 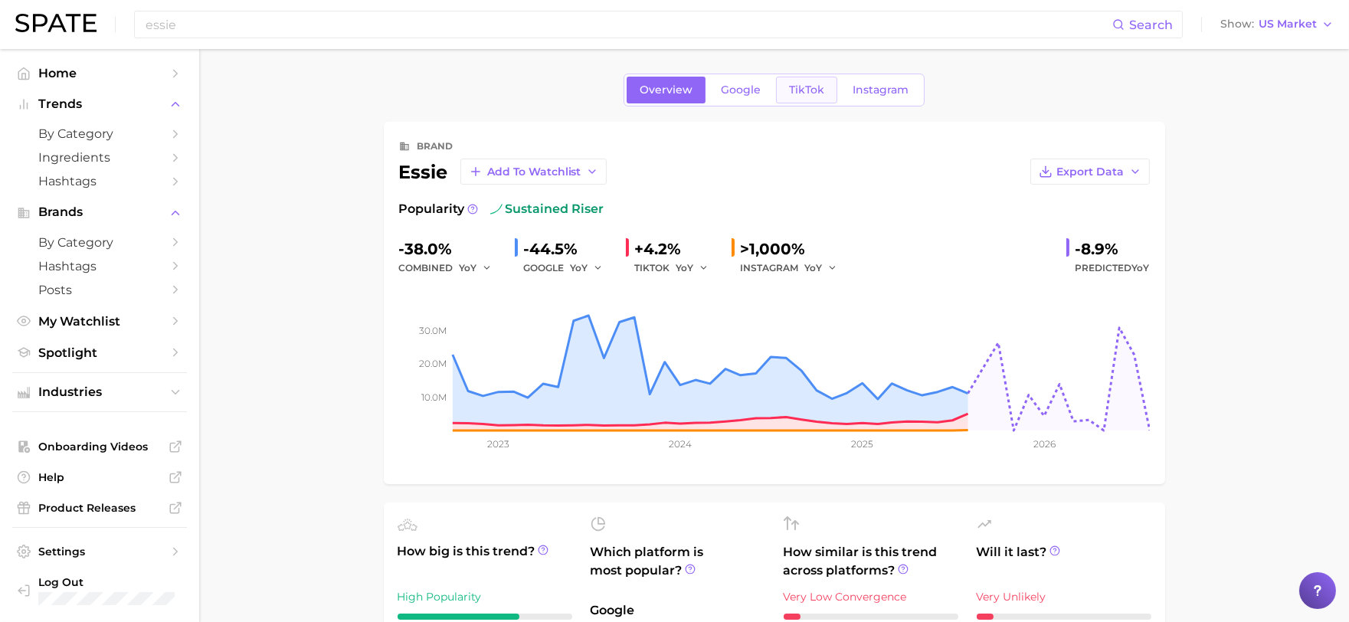 What do you see at coordinates (806, 90) in the screenshot?
I see `span: TikTok` at bounding box center [806, 90].